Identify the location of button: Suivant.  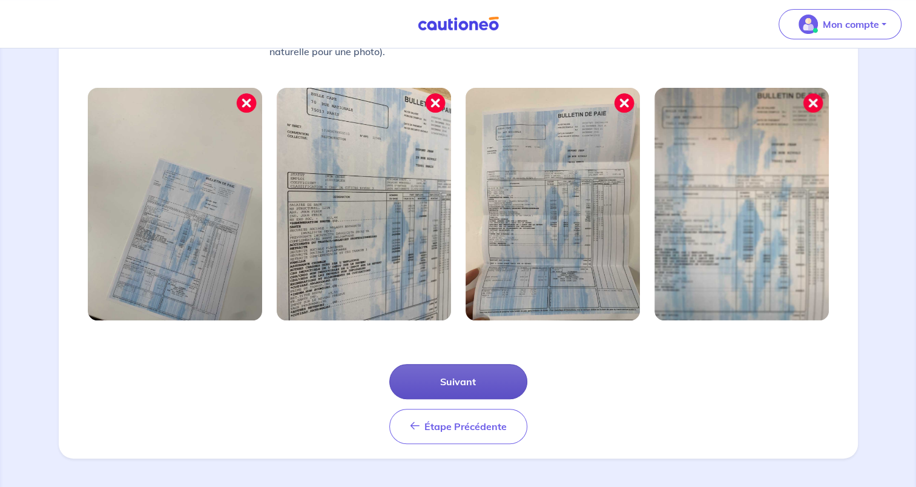
(459, 382).